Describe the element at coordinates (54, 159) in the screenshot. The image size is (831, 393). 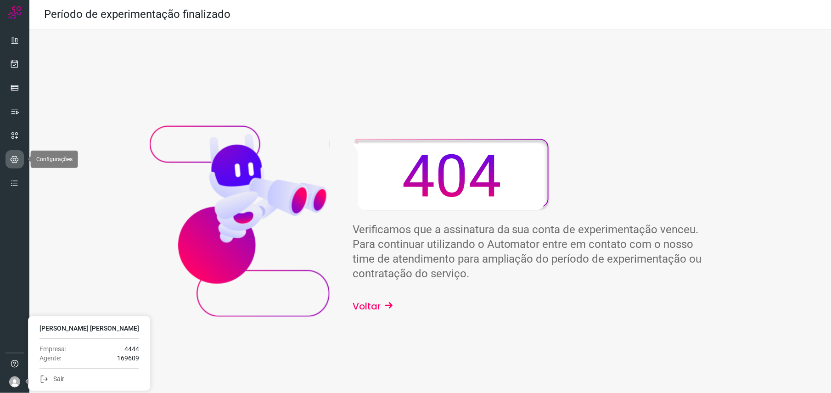
I see `span: Configurações` at that location.